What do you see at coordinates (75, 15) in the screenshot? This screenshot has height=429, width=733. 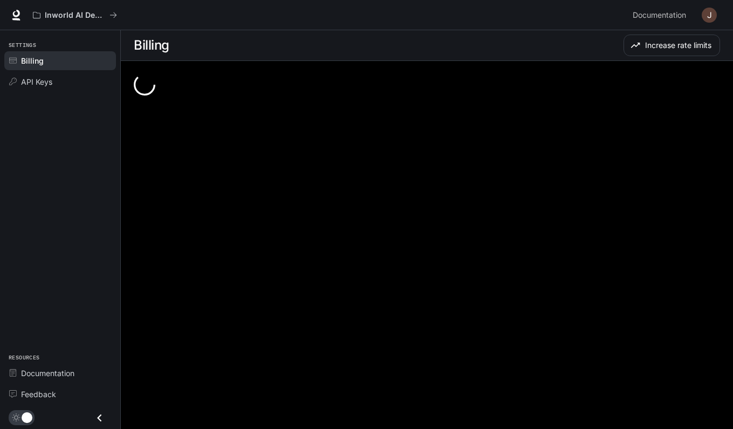 I see `button: All workspaces` at bounding box center [75, 15].